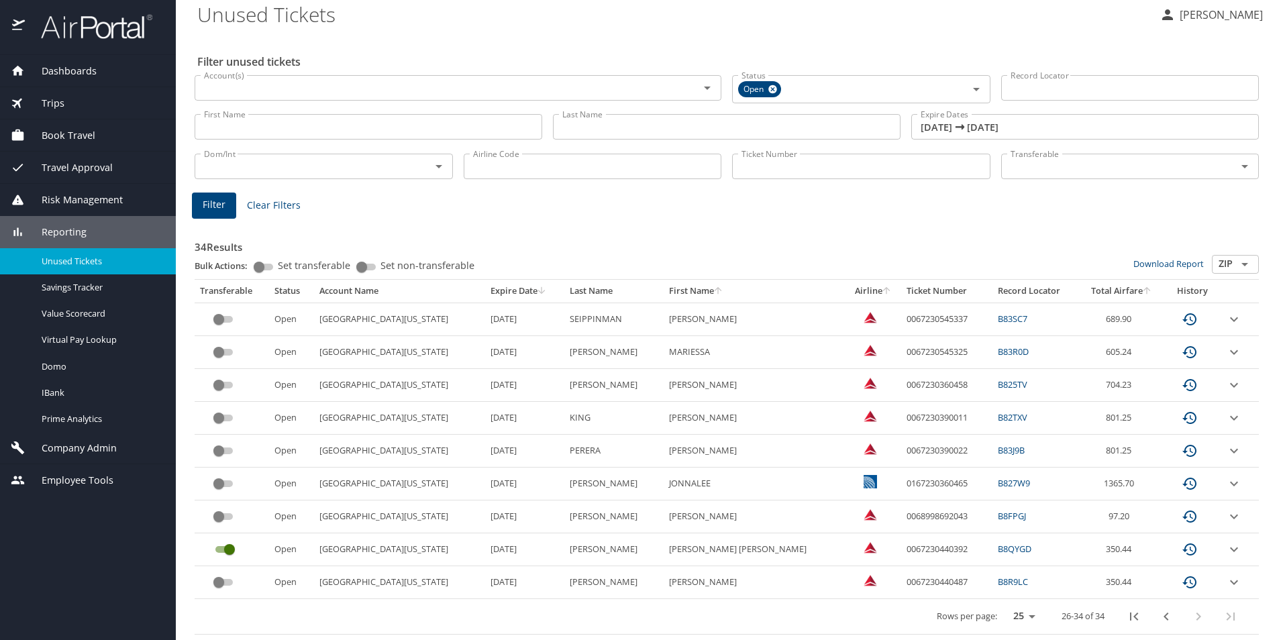  Describe the element at coordinates (274, 205) in the screenshot. I see `button: Clear Filters` at that location.